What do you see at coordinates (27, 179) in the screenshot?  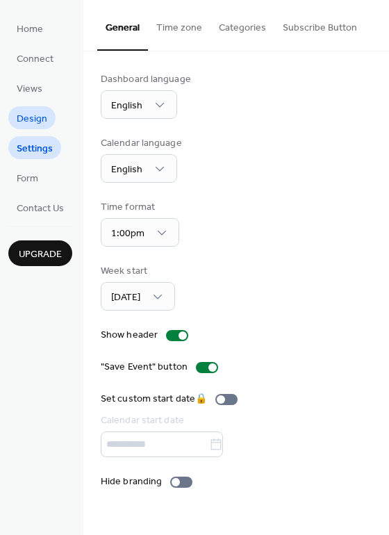 I see `span: Form` at bounding box center [27, 179].